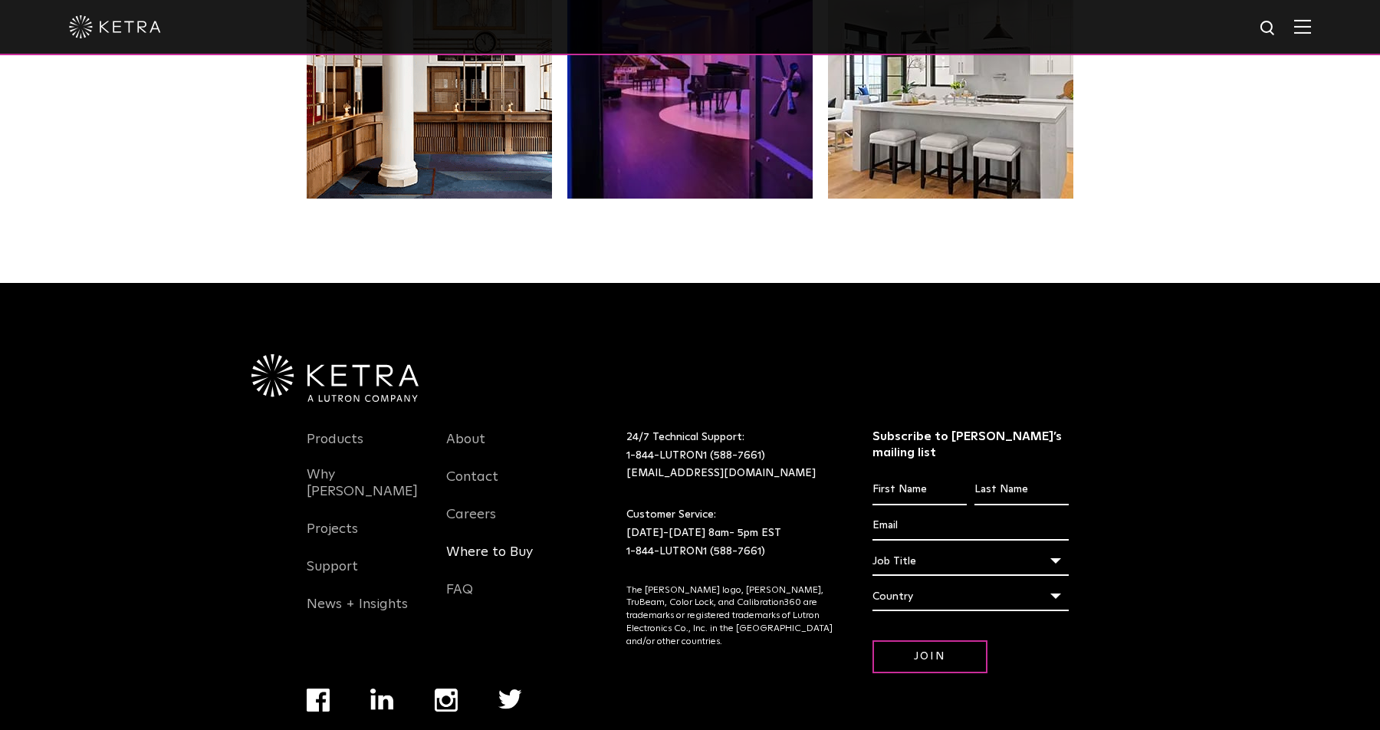  What do you see at coordinates (1302, 26) in the screenshot?
I see `img: Hamburger%20Nav.svg` at bounding box center [1302, 26].